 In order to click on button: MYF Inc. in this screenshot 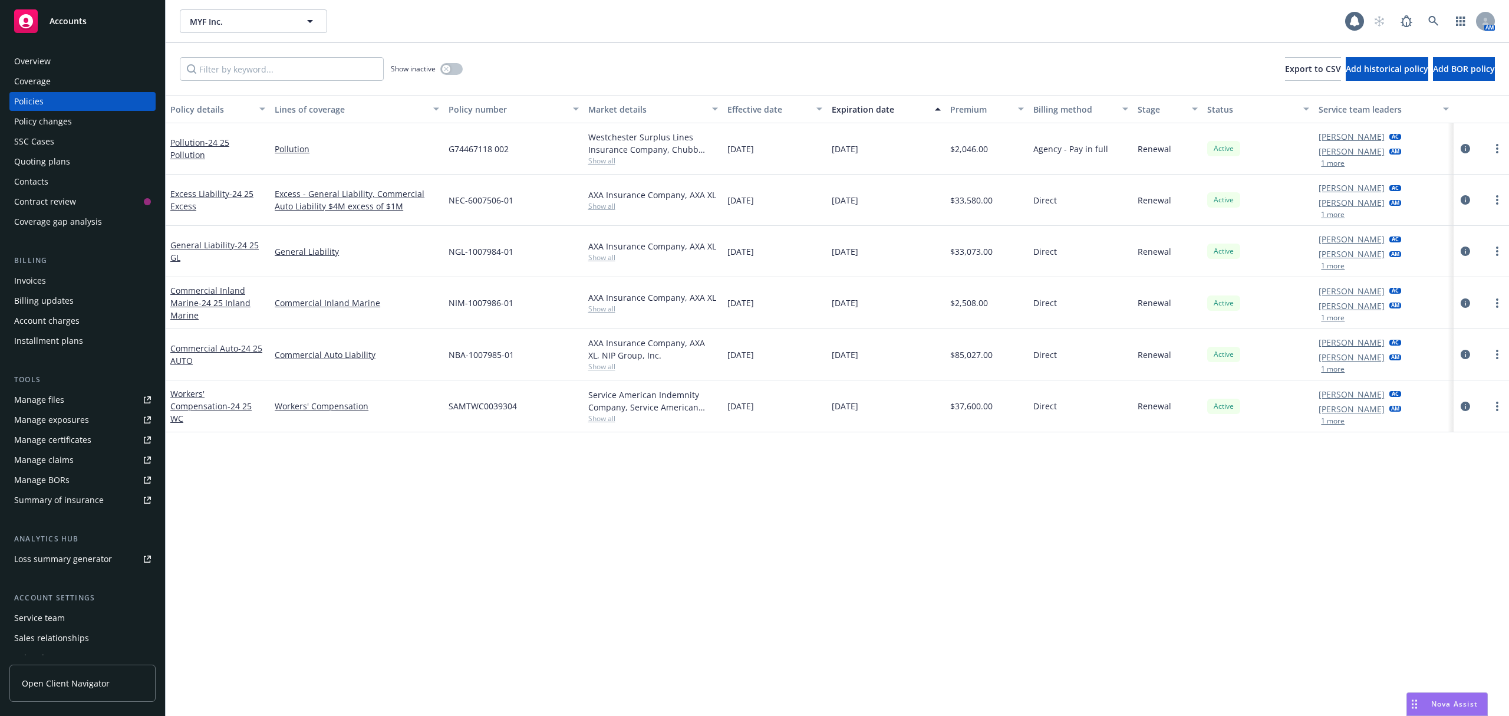, I will do `click(253, 21)`.